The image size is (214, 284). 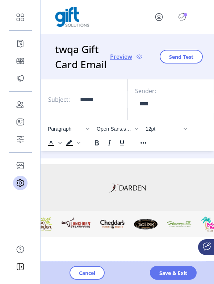 I want to click on span: Cancel, so click(x=87, y=273).